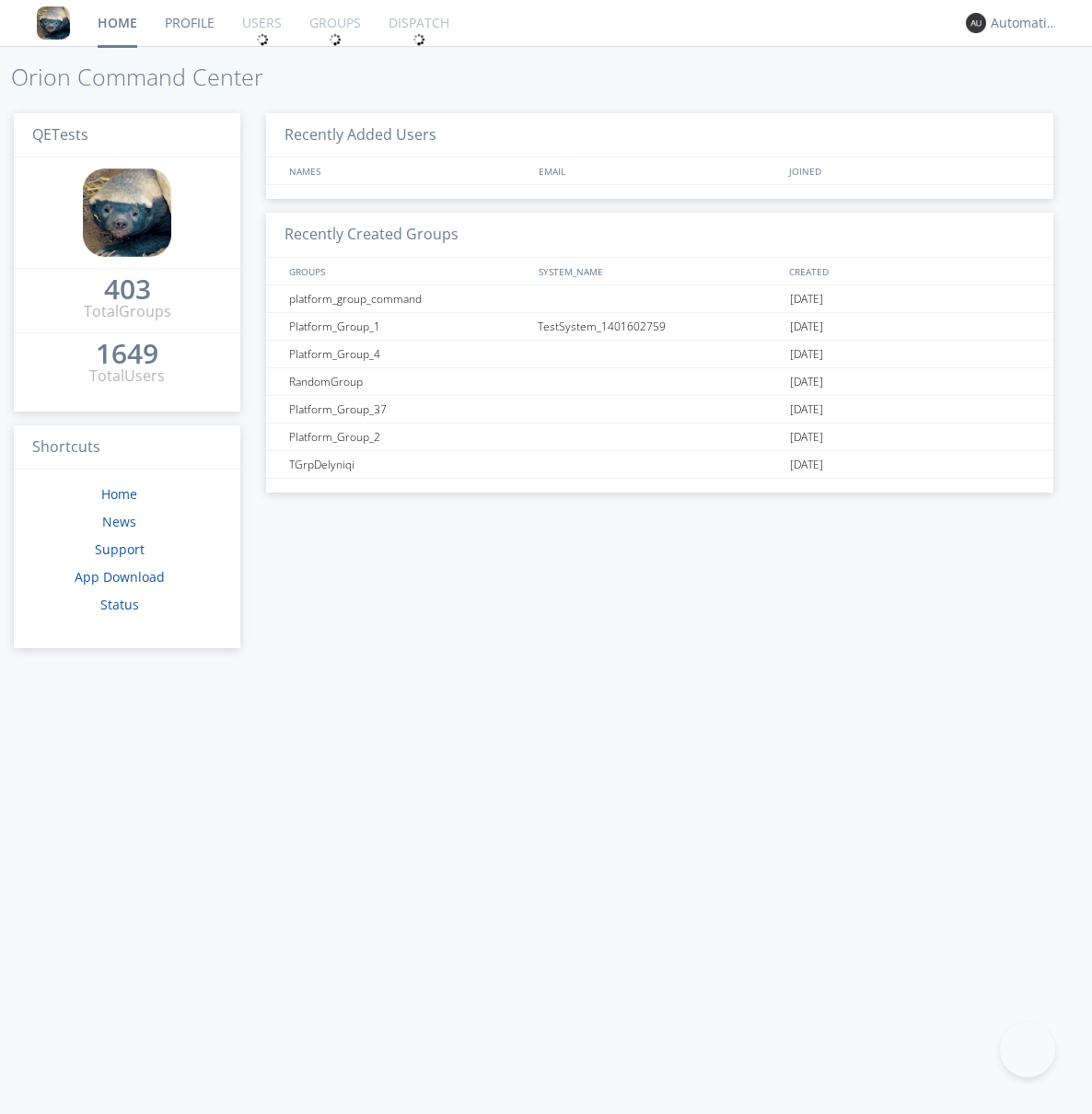 The height and width of the screenshot is (1114, 1092). I want to click on div: CREATED, so click(910, 270).